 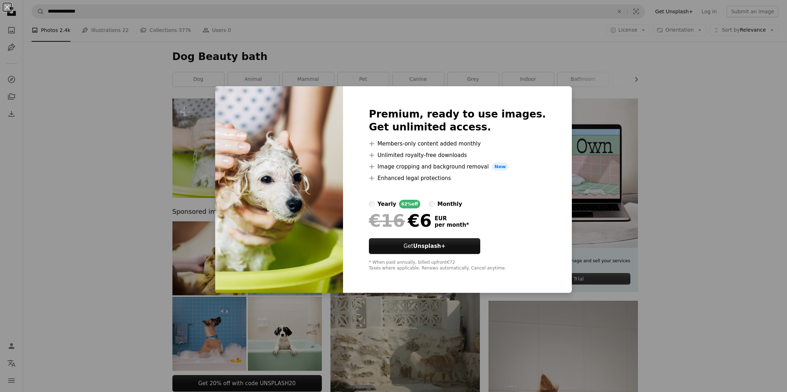 What do you see at coordinates (387, 220) in the screenshot?
I see `span: €16` at bounding box center [387, 220].